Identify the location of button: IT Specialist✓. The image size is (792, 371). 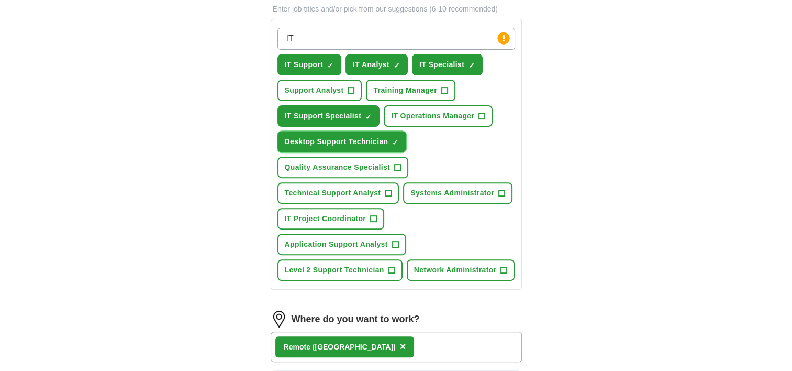
(447, 64).